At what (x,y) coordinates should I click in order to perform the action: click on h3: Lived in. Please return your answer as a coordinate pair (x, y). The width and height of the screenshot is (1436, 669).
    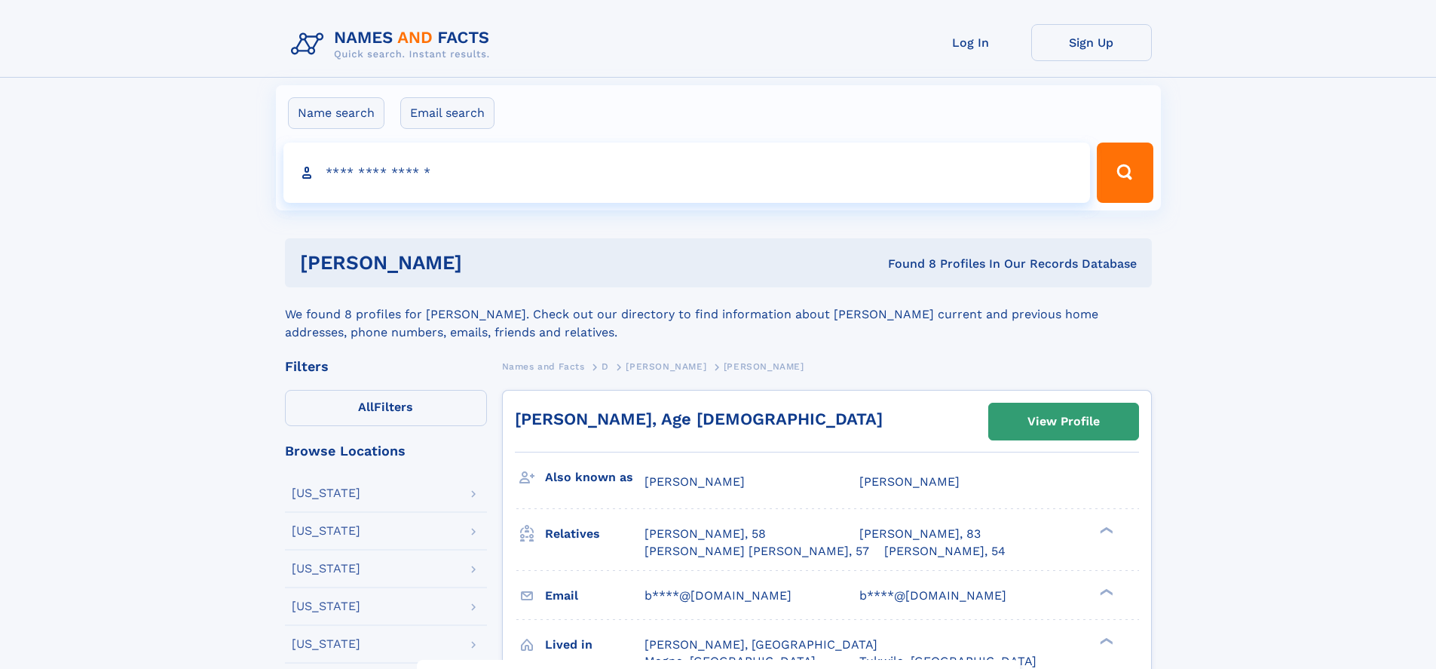
    Looking at the image, I should click on (595, 645).